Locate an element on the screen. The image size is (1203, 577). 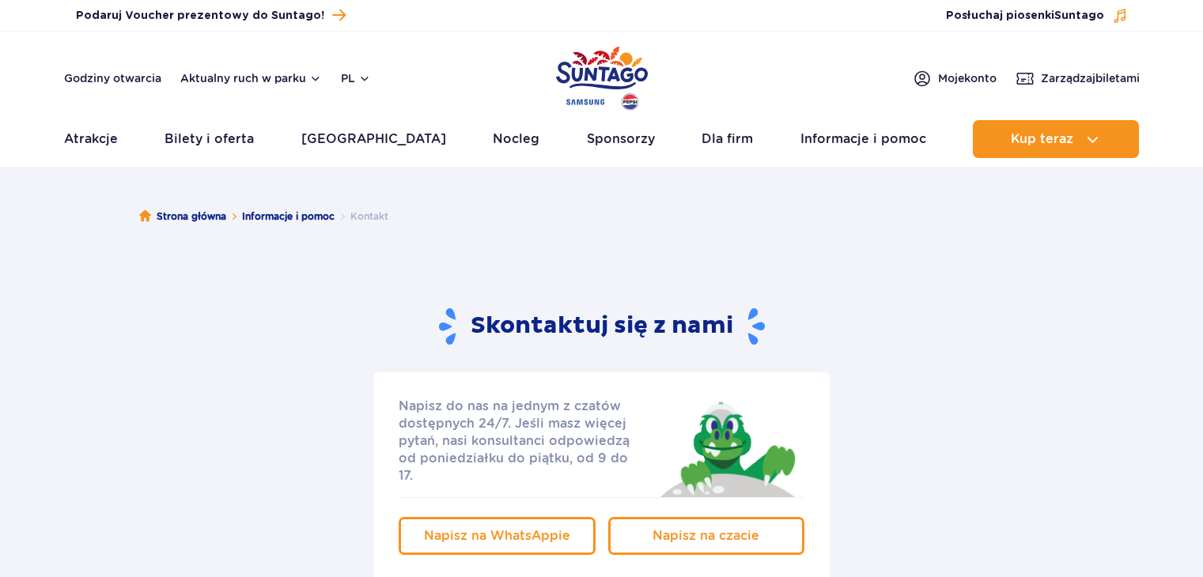
h2: Skontaktuj się z nami is located at coordinates (602, 327).